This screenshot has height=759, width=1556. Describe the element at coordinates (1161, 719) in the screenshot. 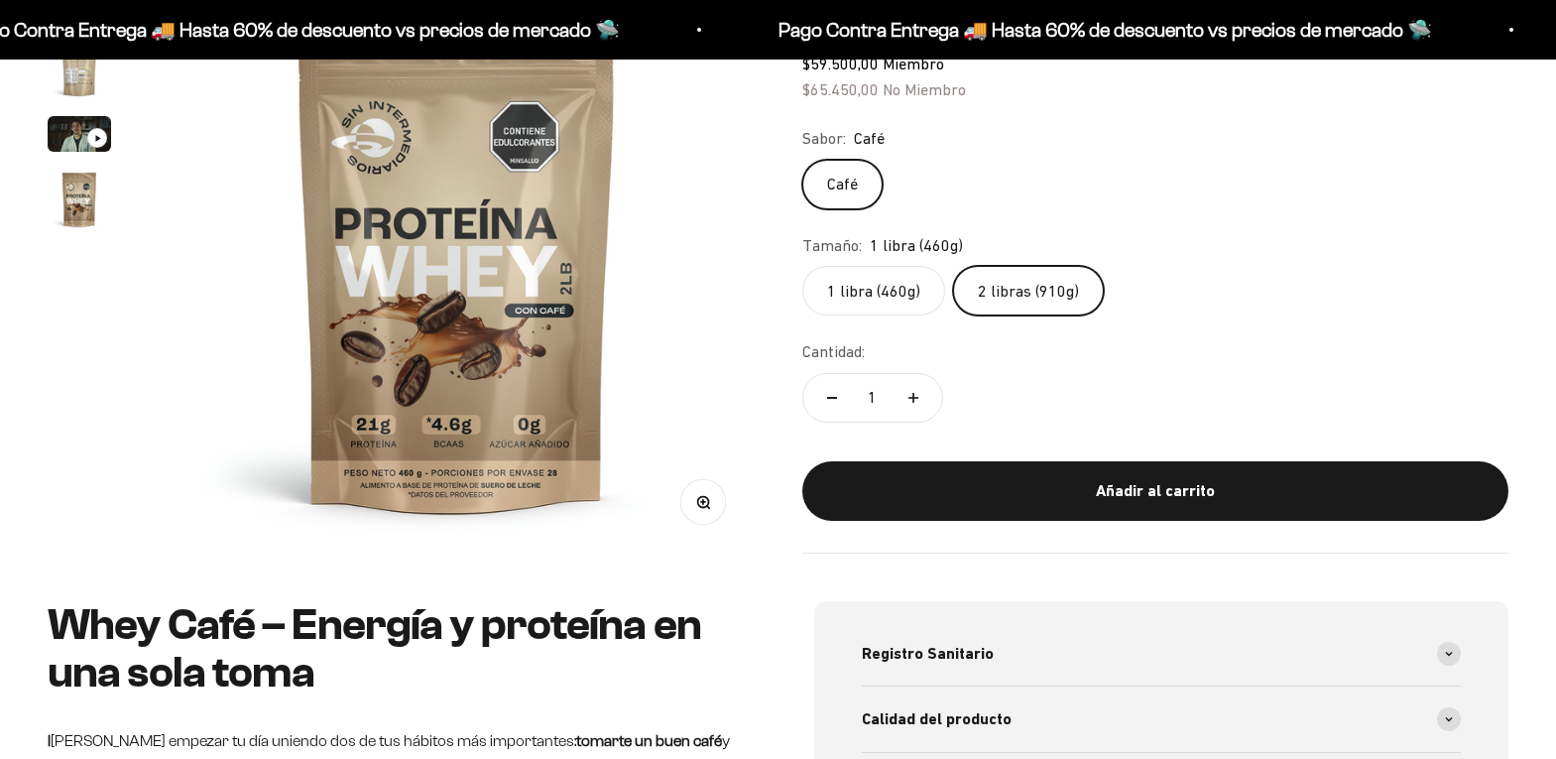

I see `summary: Calidad del producto` at that location.